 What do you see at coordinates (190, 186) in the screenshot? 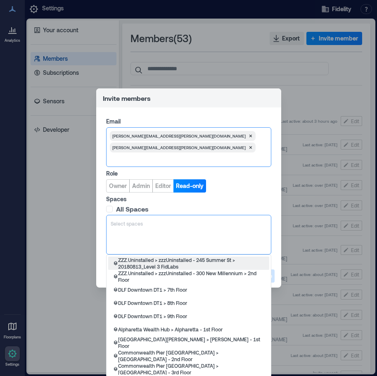
I see `button: Read-only` at bounding box center [190, 186].